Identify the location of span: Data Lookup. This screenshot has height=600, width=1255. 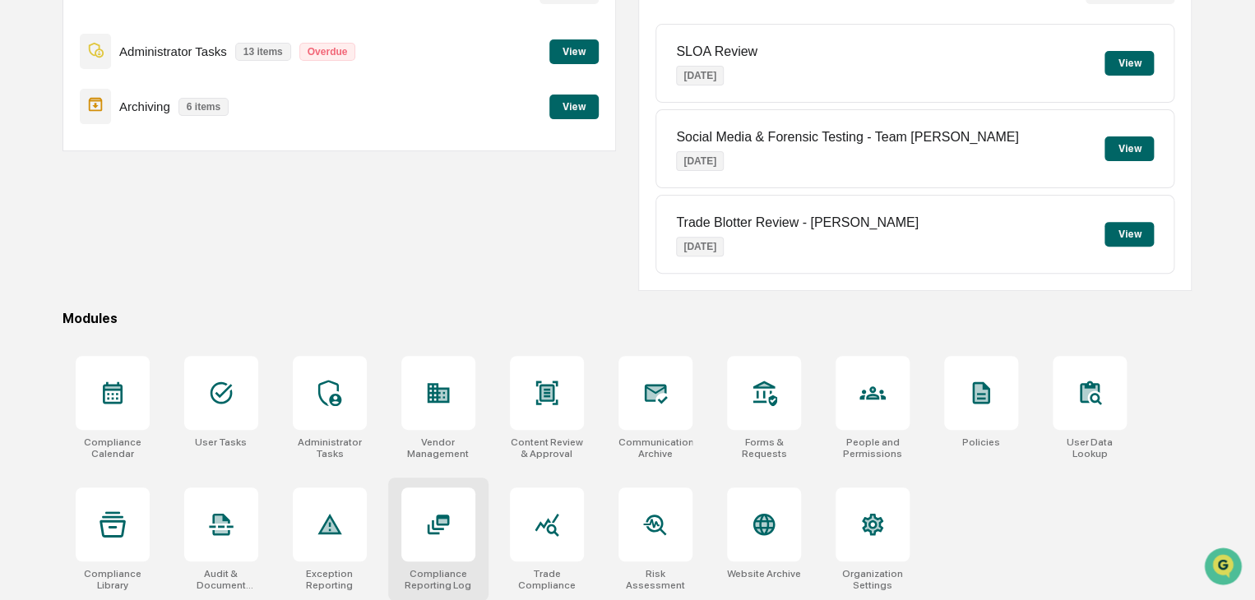
(68, 247).